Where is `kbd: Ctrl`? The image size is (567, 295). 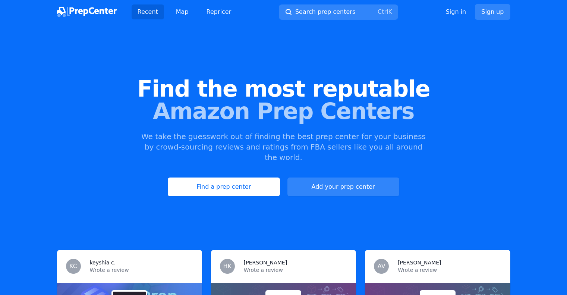 kbd: Ctrl is located at coordinates (383, 12).